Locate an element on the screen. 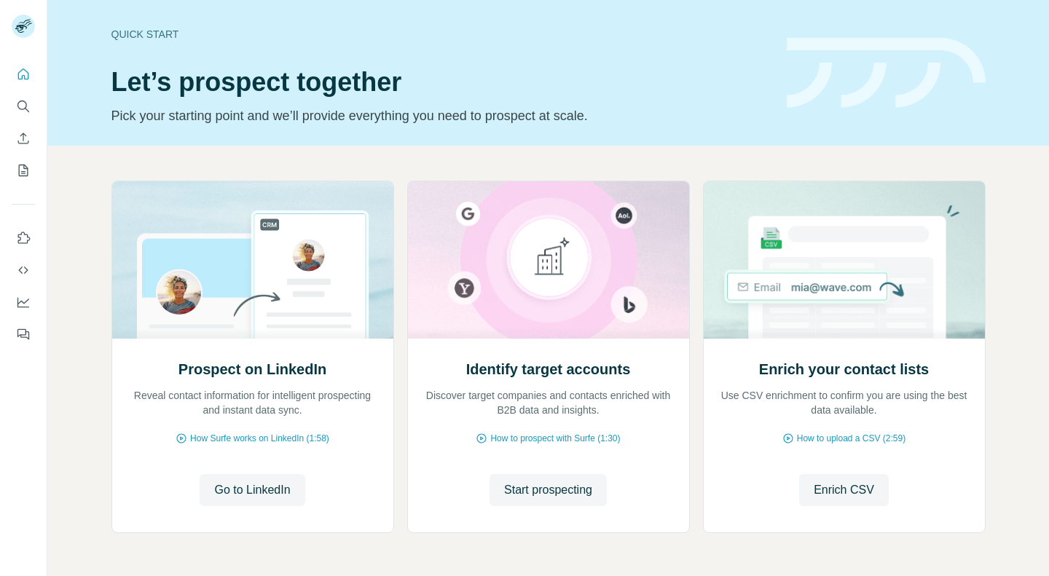 Image resolution: width=1049 pixels, height=576 pixels. button: Start prospecting is located at coordinates (548, 490).